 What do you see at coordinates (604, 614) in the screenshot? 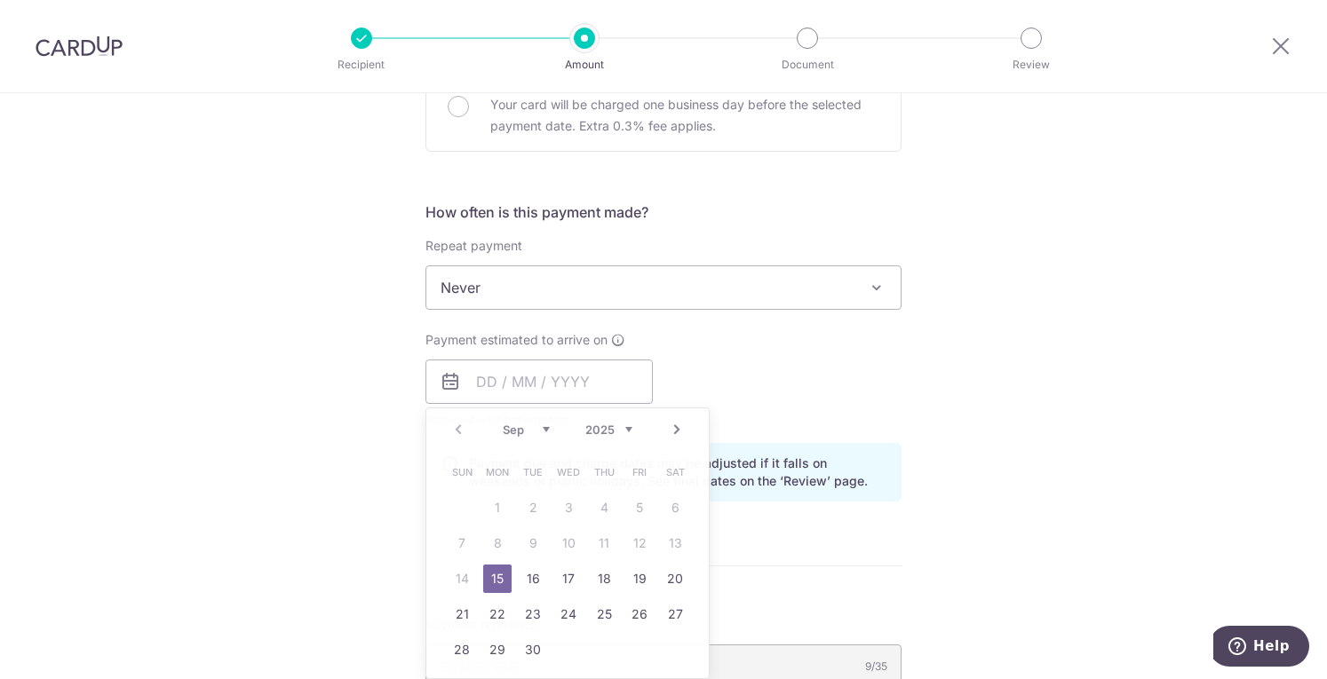
I see `a: 25` at bounding box center [604, 614].